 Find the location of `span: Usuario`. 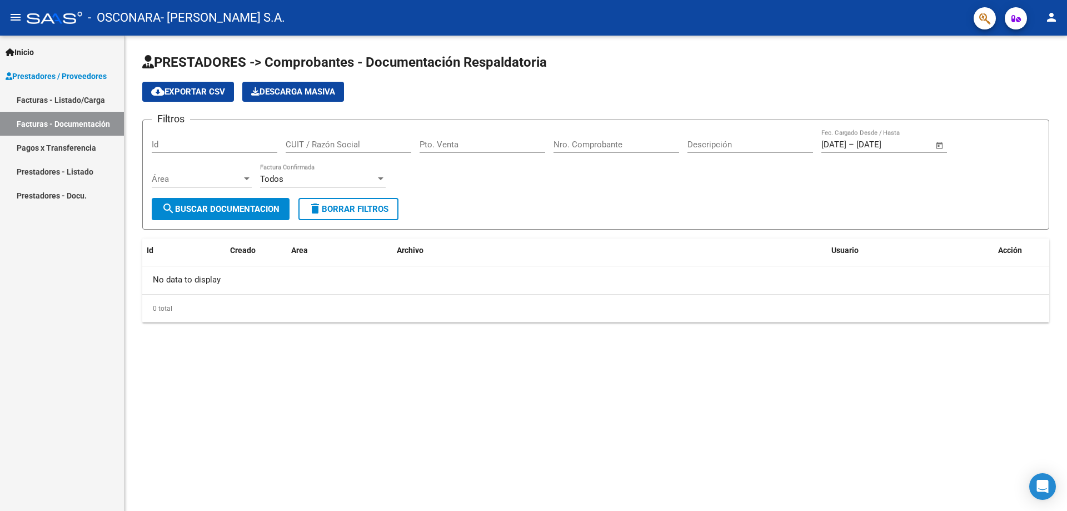

span: Usuario is located at coordinates (845, 250).